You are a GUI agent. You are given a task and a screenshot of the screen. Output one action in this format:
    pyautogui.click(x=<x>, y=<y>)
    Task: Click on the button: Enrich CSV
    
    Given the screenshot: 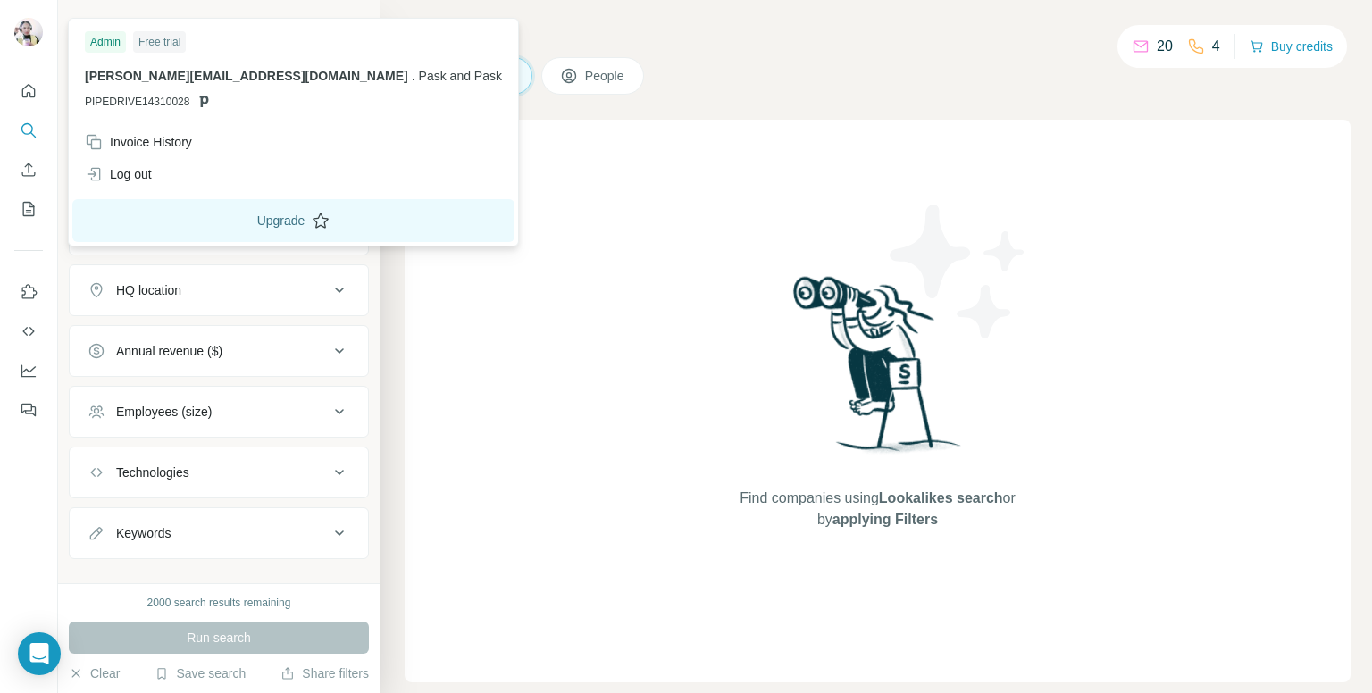 What is the action you would take?
    pyautogui.click(x=29, y=170)
    